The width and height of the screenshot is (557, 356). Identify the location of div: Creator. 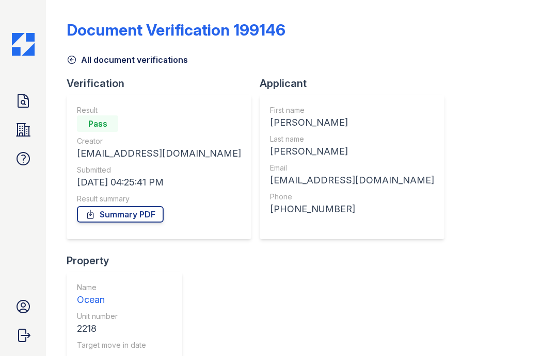
(159, 141).